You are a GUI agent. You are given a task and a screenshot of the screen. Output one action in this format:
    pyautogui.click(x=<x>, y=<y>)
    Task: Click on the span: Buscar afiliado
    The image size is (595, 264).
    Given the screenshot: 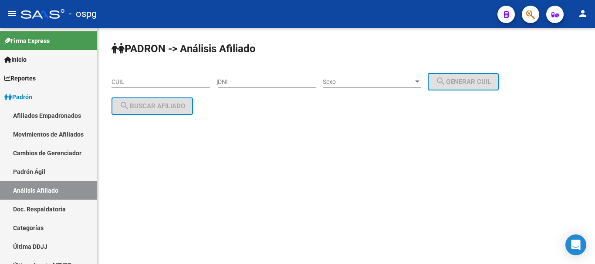 What is the action you would take?
    pyautogui.click(x=152, y=106)
    